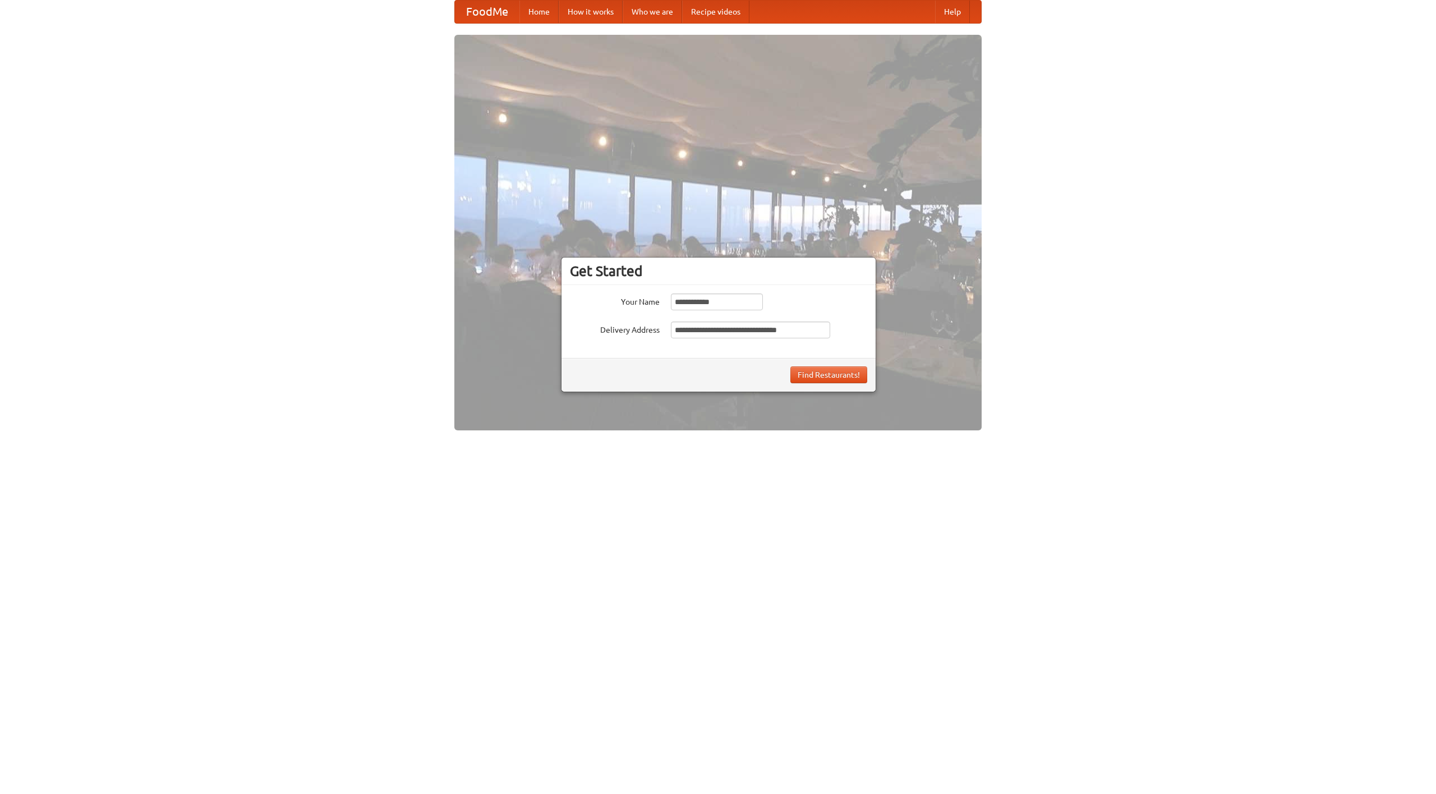 The image size is (1436, 794). What do you see at coordinates (487, 12) in the screenshot?
I see `a: FoodMe` at bounding box center [487, 12].